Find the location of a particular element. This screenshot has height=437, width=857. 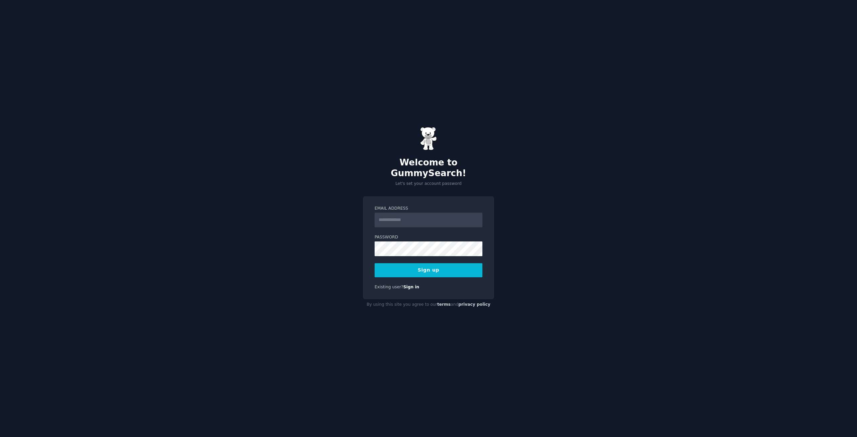

div: By using this site you agree to our and is located at coordinates (429, 305).